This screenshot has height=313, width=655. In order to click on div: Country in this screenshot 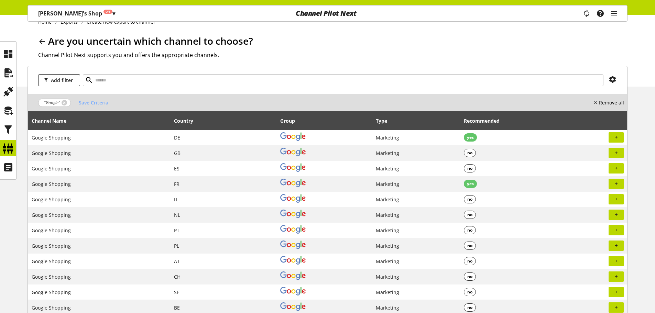, I will do `click(187, 121)`.